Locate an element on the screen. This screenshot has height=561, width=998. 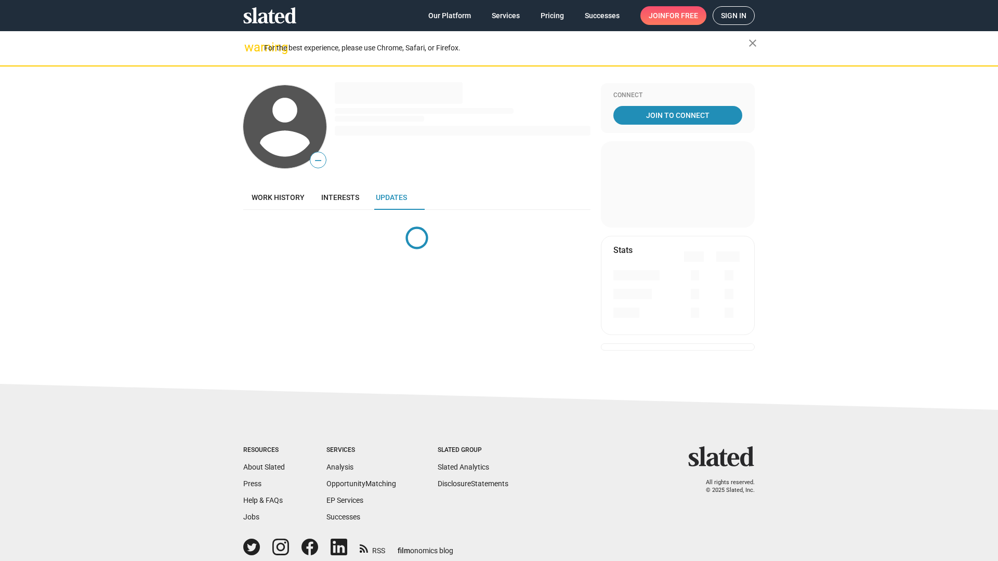
p: All rights reserved. © 2025 Slated, Inc. is located at coordinates (724, 486).